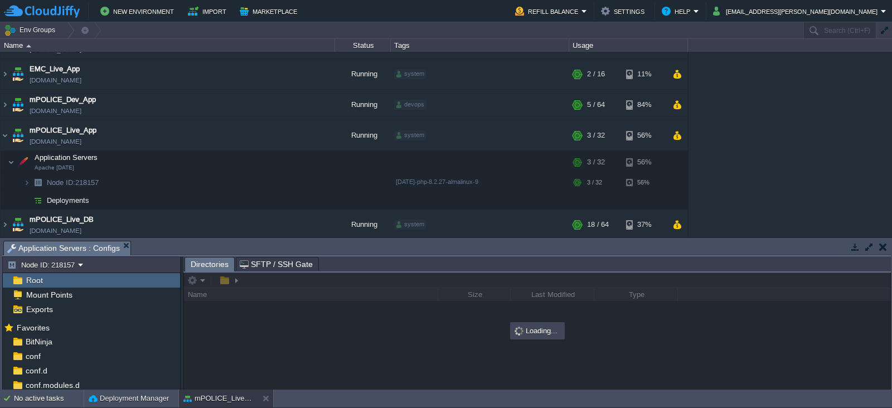  Describe the element at coordinates (42, 11) in the screenshot. I see `img: CloudJiffy` at that location.